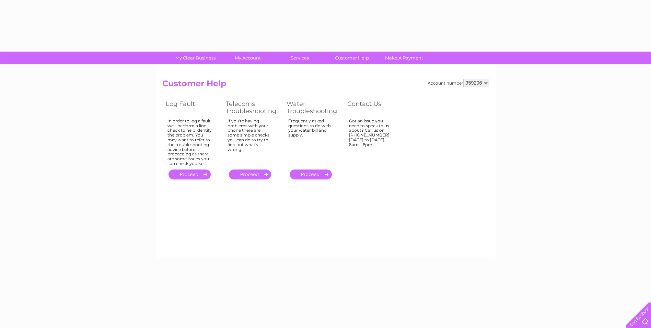  What do you see at coordinates (248, 58) in the screenshot?
I see `a: My Account` at bounding box center [248, 58].